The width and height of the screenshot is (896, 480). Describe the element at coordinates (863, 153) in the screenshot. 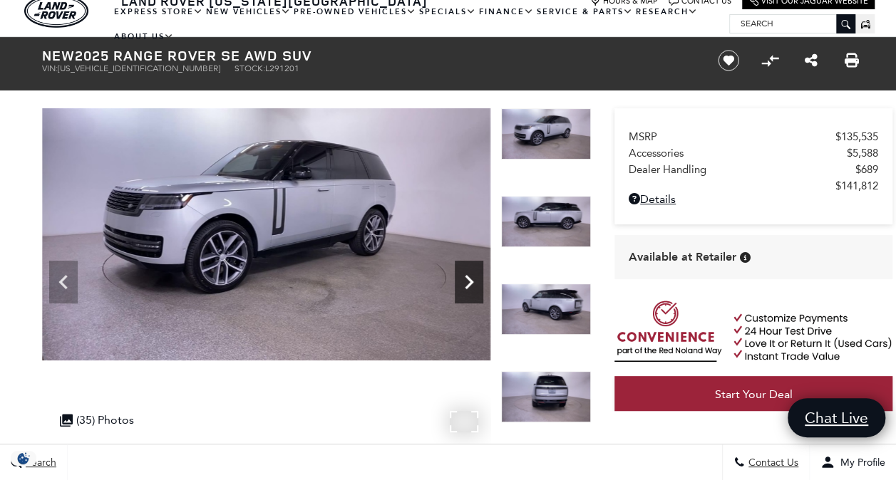

I see `span: $5,588` at that location.